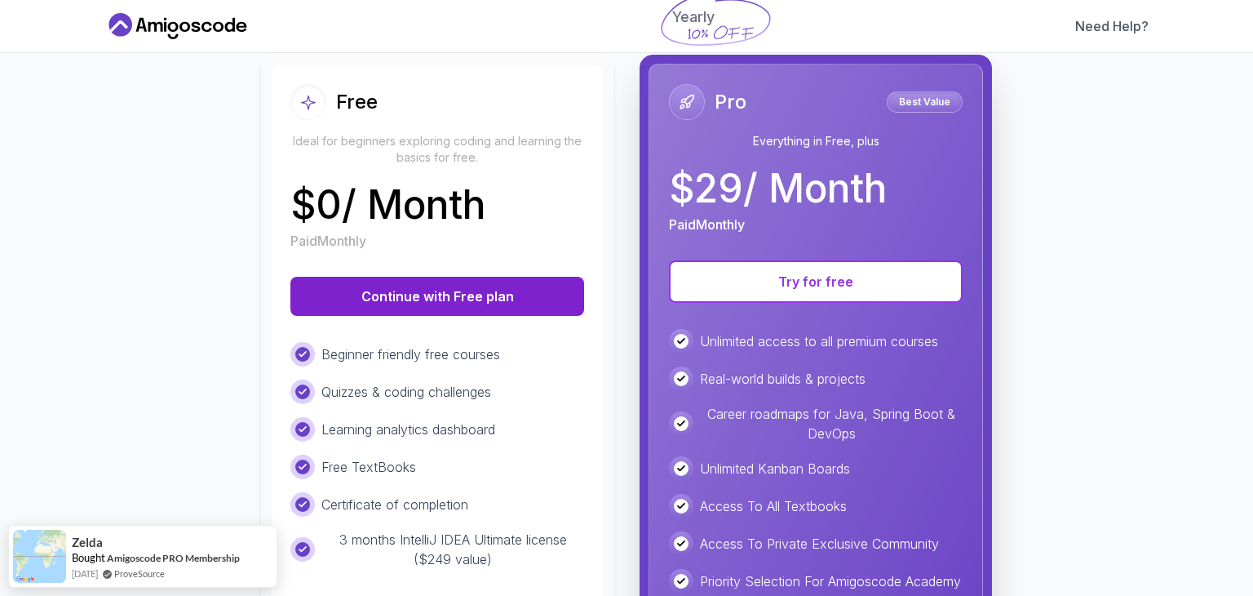  I want to click on a: Amigoscode PRO Membership, so click(173, 557).